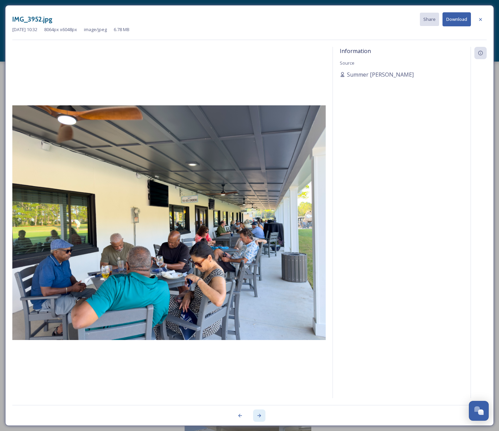 Image resolution: width=499 pixels, height=431 pixels. What do you see at coordinates (347, 63) in the screenshot?
I see `span: Source` at bounding box center [347, 63].